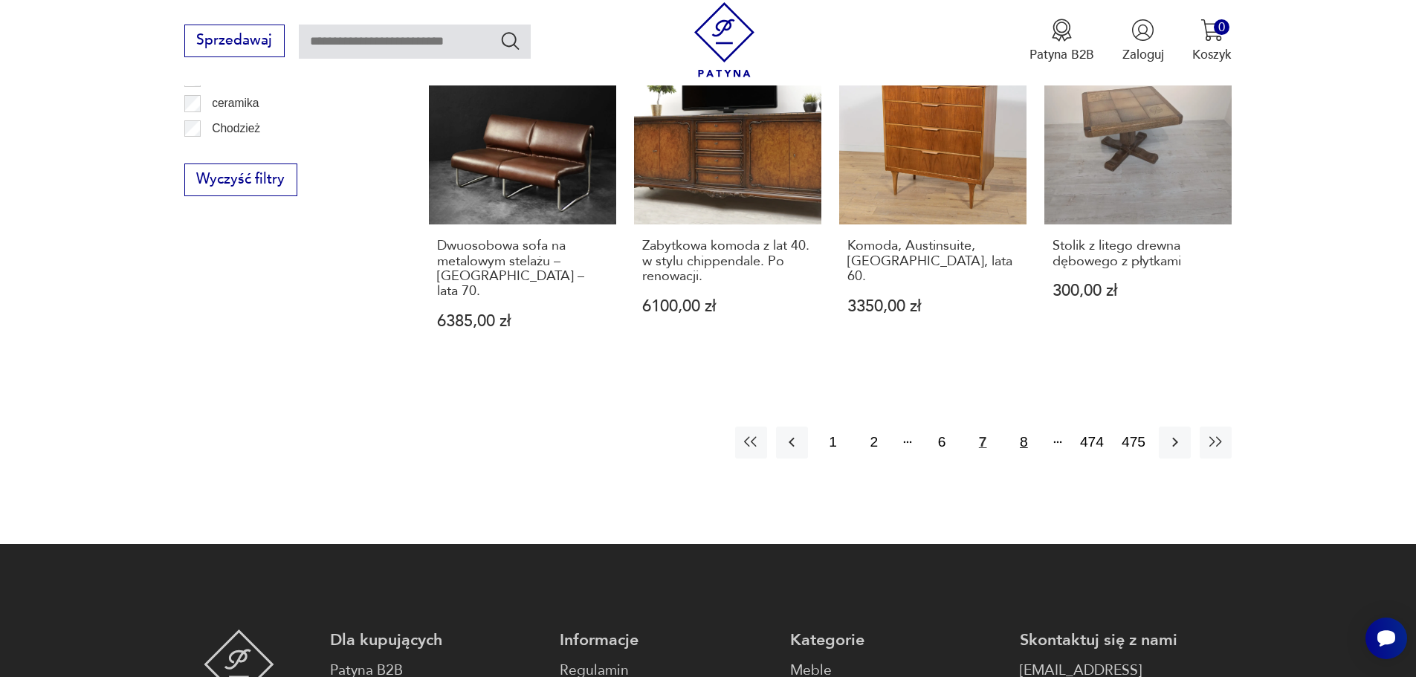 Image resolution: width=1416 pixels, height=677 pixels. I want to click on p: 6100,00 zł, so click(728, 306).